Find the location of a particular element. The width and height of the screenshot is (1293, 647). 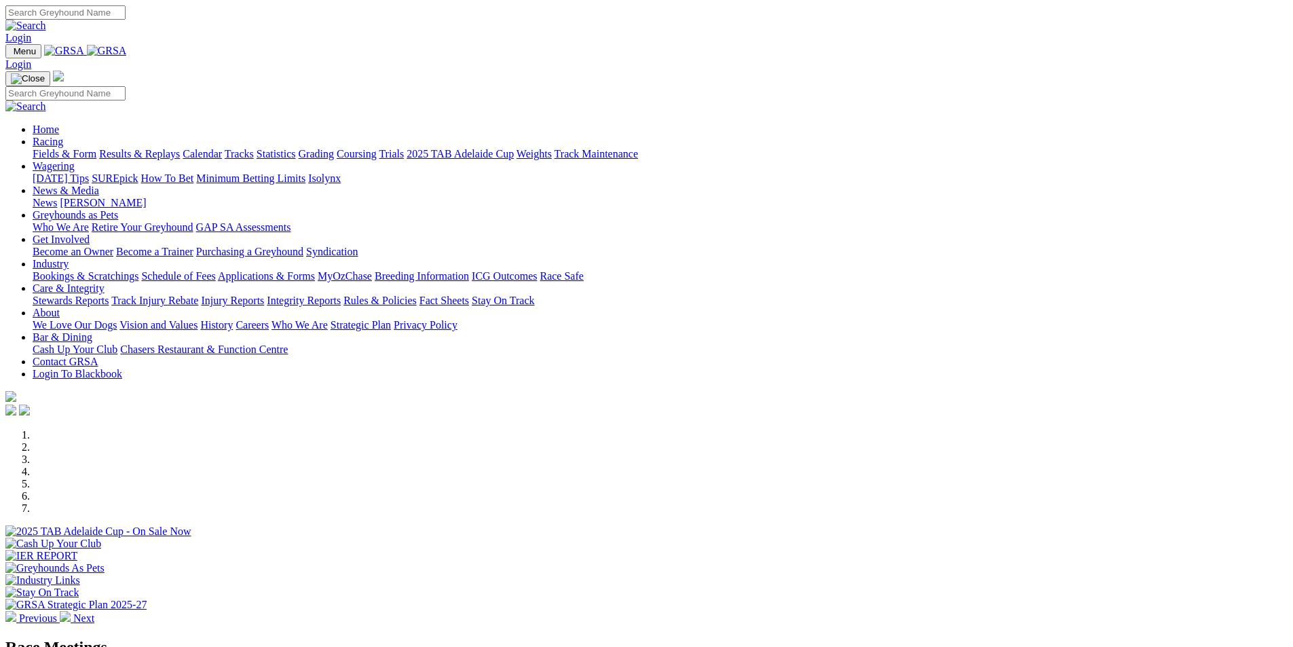

a: Fields & Form is located at coordinates (65, 153).